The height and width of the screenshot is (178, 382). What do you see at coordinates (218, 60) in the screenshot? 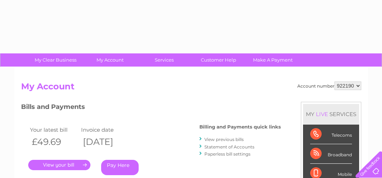
I see `a: Customer Help` at bounding box center [218, 60].